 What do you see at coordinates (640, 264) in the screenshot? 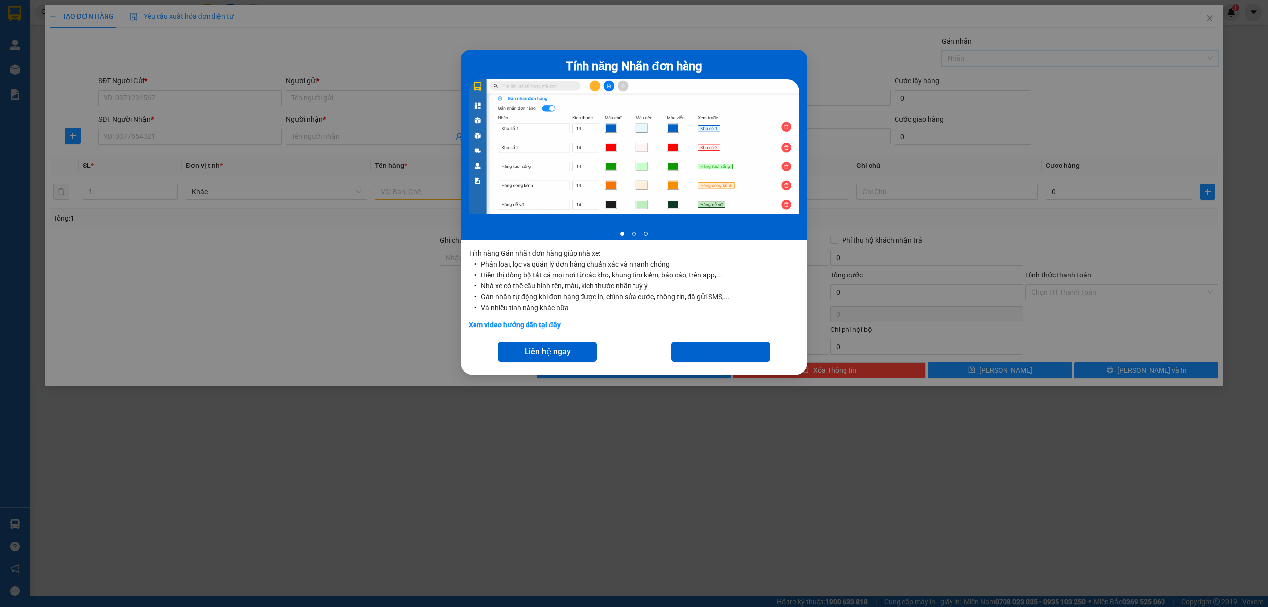
I see `li: Phân loại, lọc và quản lý đơn hàng chuẩn xác và nhanh chóng` at bounding box center [640, 264].